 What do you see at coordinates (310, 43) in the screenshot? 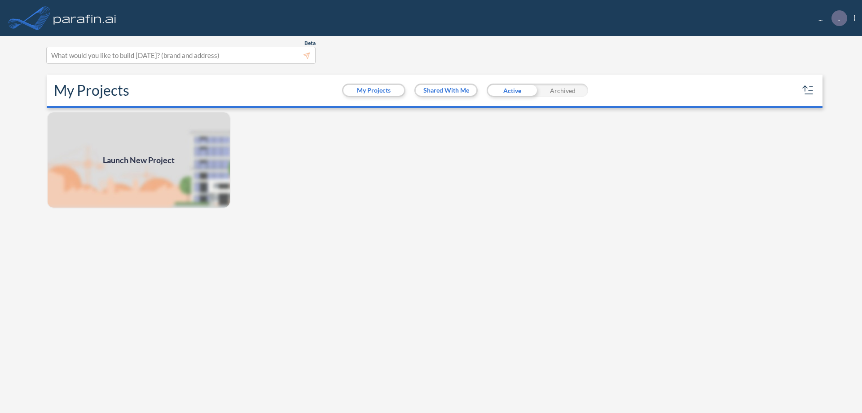
I see `span: Beta` at bounding box center [310, 43].